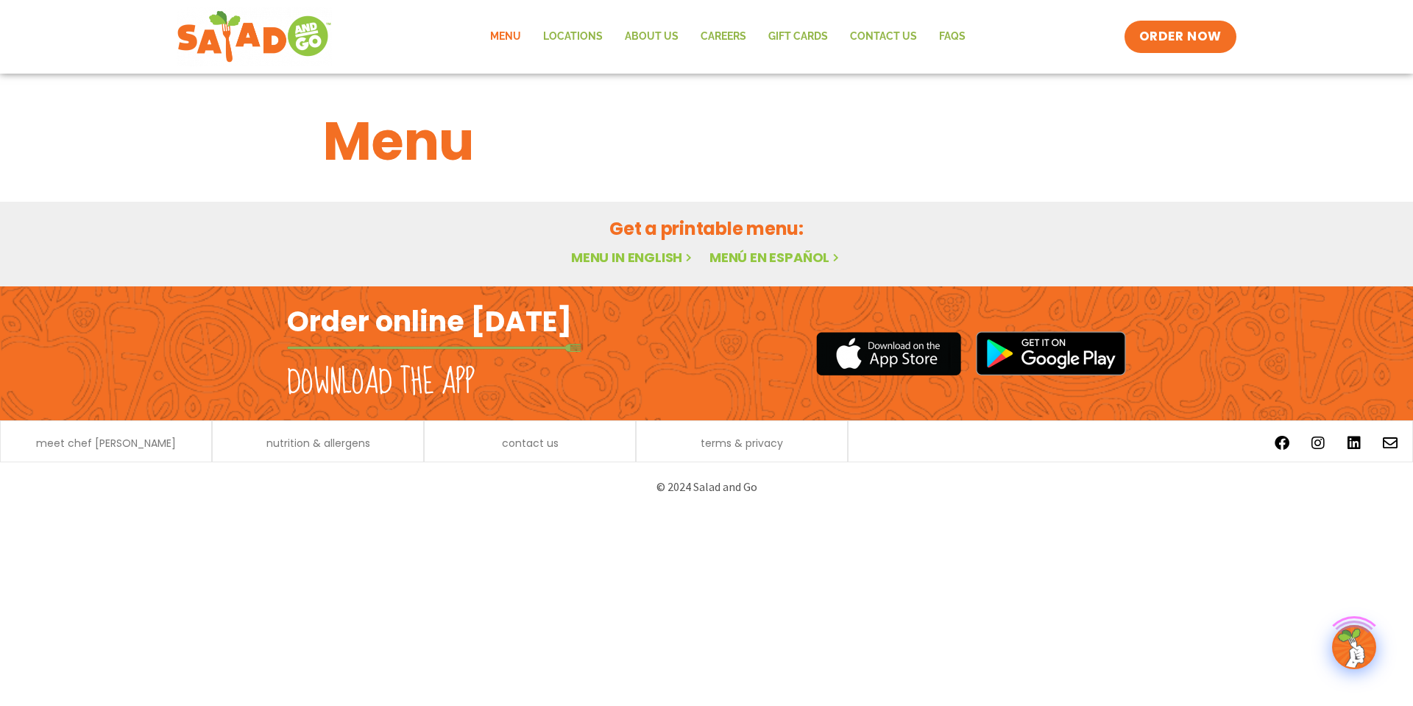  Describe the element at coordinates (530, 443) in the screenshot. I see `span: contact us` at that location.